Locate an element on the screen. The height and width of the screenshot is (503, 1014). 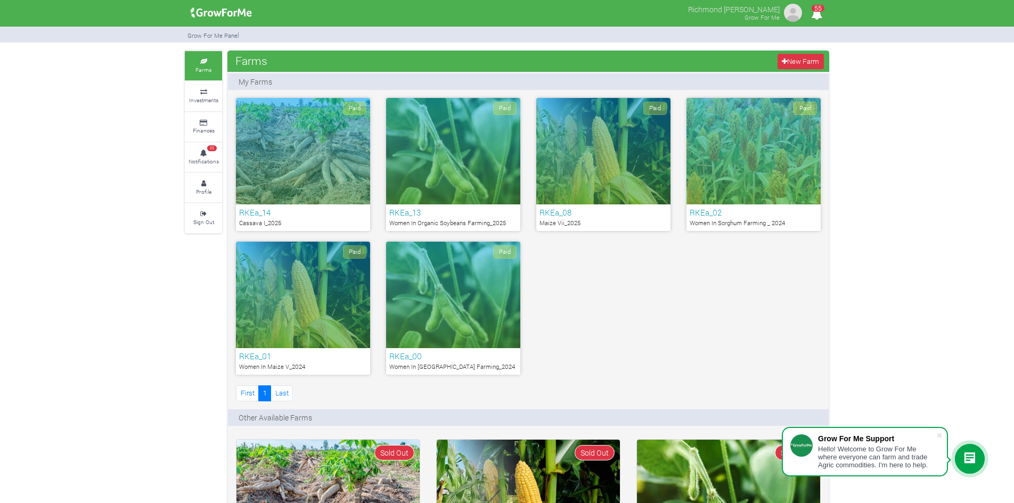
small: Notifications is located at coordinates (203, 161).